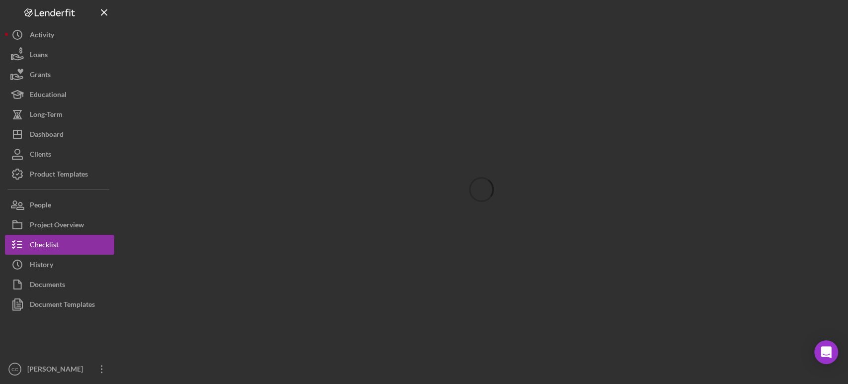  I want to click on button: History, so click(60, 264).